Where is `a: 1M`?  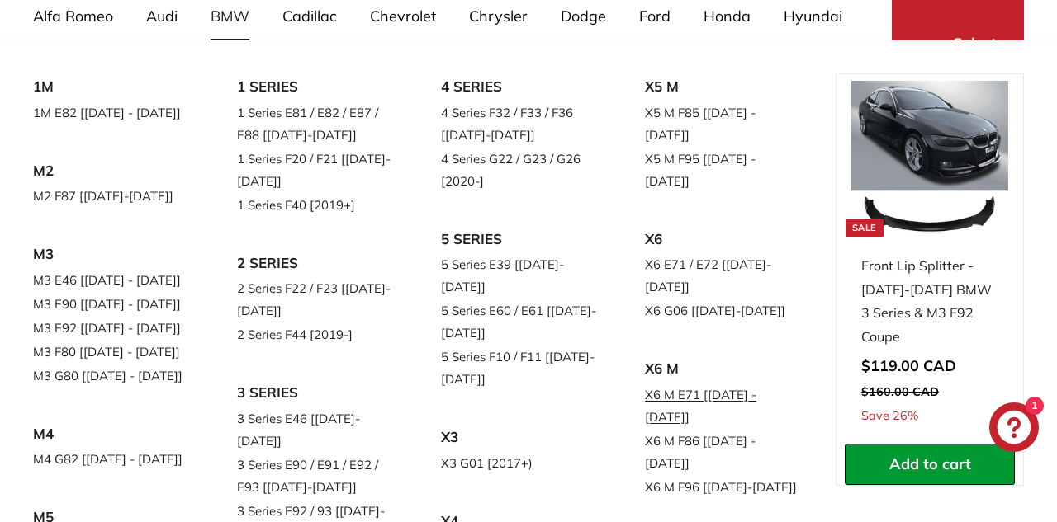
a: 1M is located at coordinates (111, 87).